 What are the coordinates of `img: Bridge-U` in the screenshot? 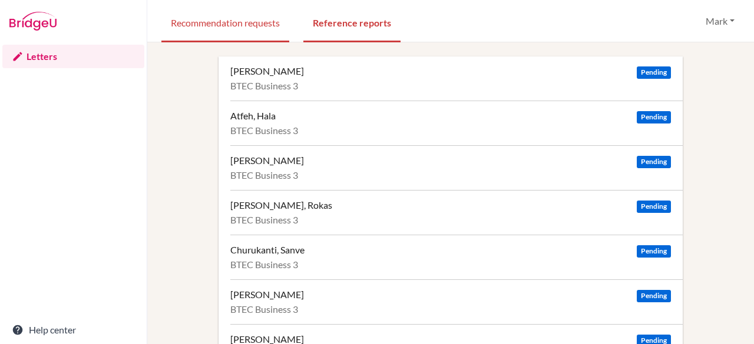 It's located at (33, 21).